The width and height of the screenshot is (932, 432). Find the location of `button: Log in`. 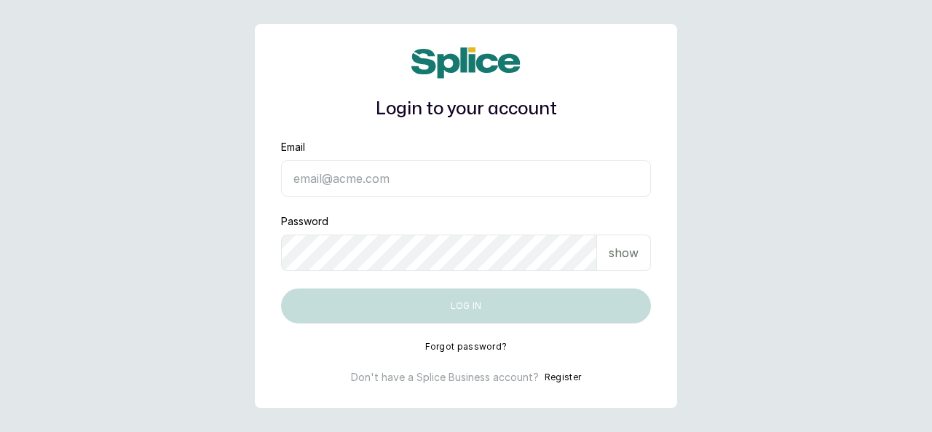

button: Log in is located at coordinates (466, 306).